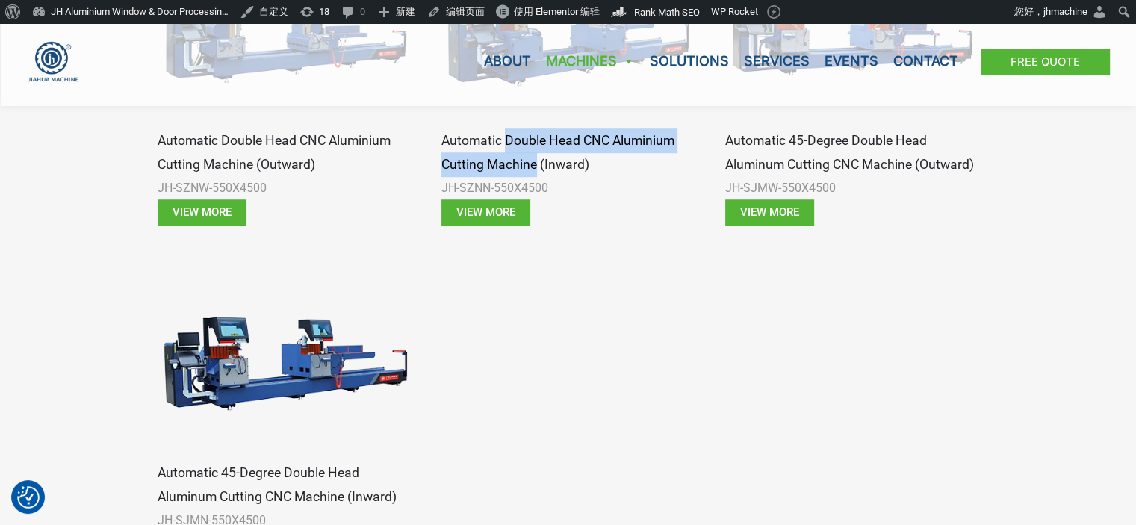 This screenshot has width=1136, height=525. What do you see at coordinates (28, 497) in the screenshot?
I see `button: Consent Preferences` at bounding box center [28, 497].